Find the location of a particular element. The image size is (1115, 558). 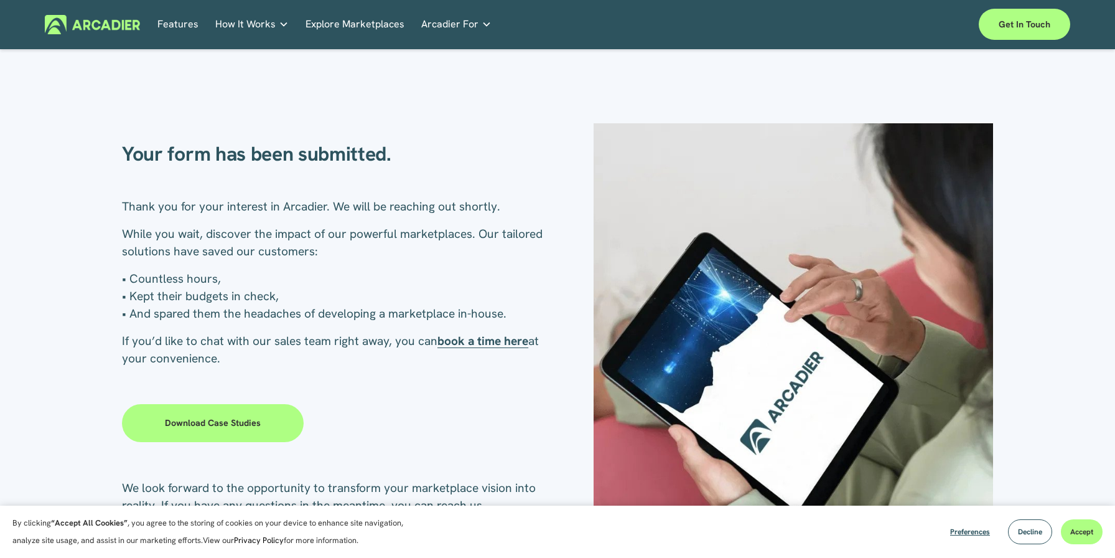

span: Preferences is located at coordinates (970, 531).